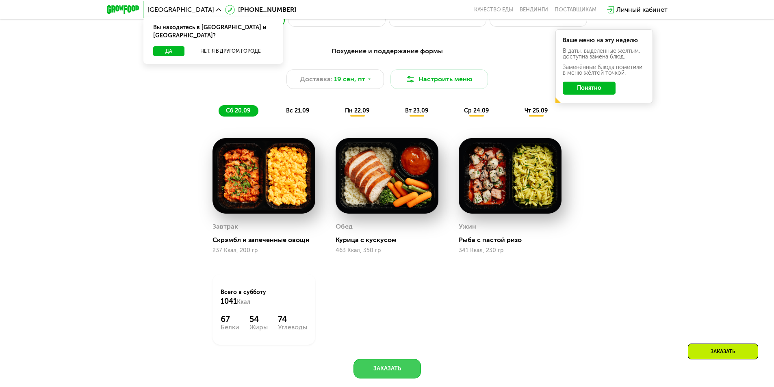  What do you see at coordinates (416, 111) in the screenshot?
I see `span: вт 23.09` at bounding box center [416, 111].